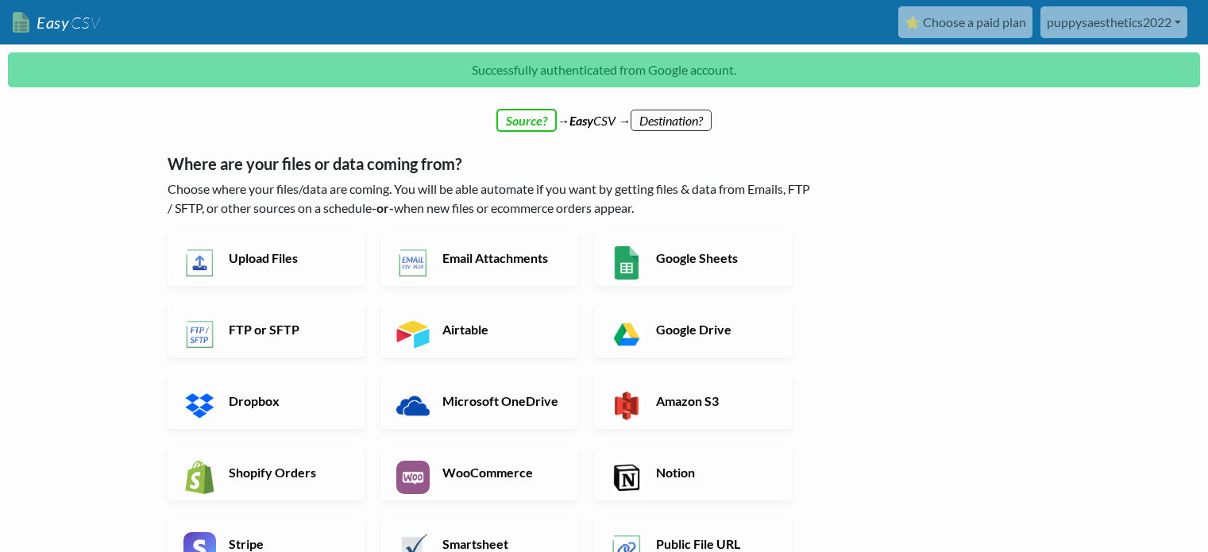 This screenshot has width=1208, height=552. Describe the element at coordinates (266, 473) in the screenshot. I see `a: Shopify Orders` at that location.